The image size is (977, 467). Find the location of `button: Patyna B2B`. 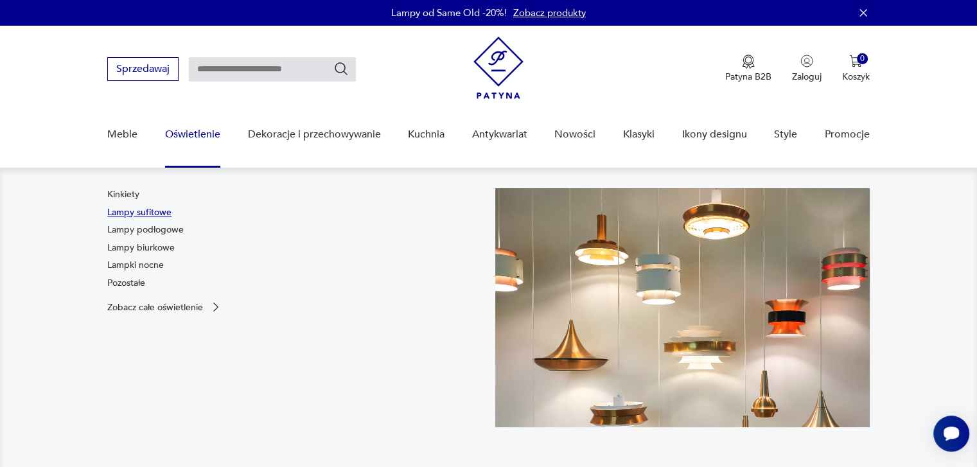

button: Patyna B2B is located at coordinates (748, 69).